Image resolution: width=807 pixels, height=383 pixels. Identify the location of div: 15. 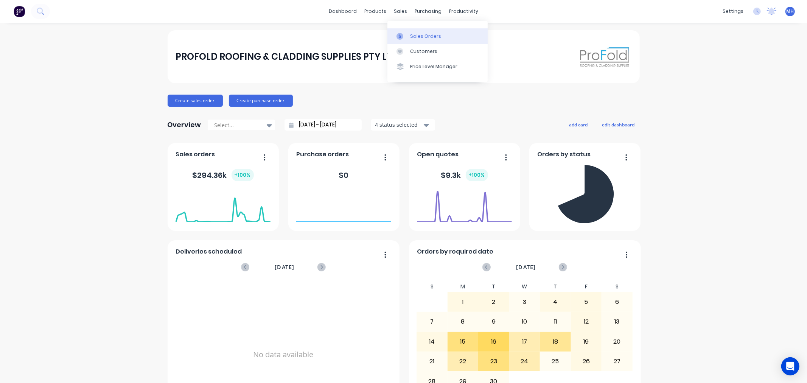
(463, 341).